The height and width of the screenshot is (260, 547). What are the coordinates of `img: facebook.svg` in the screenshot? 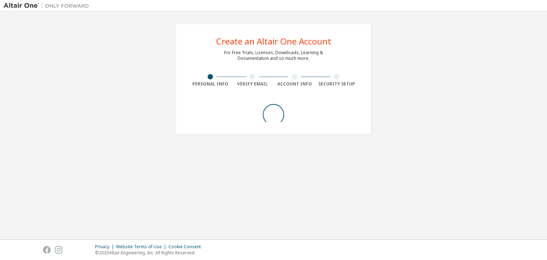 It's located at (47, 250).